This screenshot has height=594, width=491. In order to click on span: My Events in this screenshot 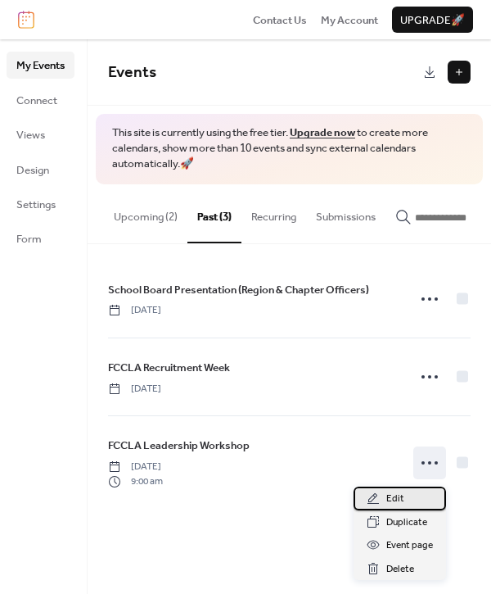, I will do `click(40, 66)`.